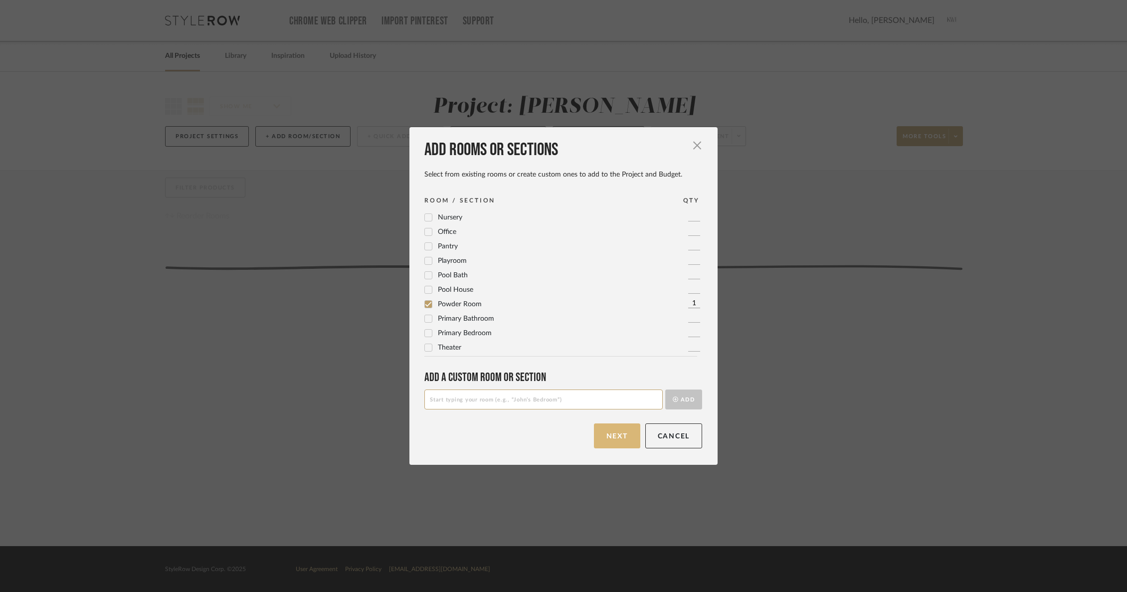 The height and width of the screenshot is (592, 1127). I want to click on span: Pool House, so click(455, 290).